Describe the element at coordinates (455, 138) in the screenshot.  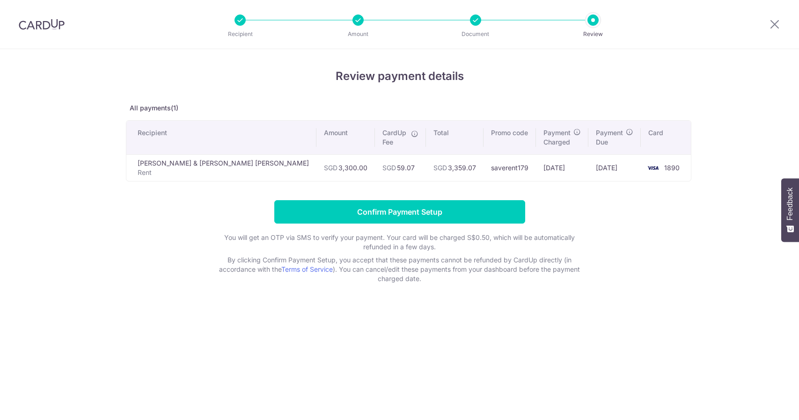
I see `th: Total` at that location.